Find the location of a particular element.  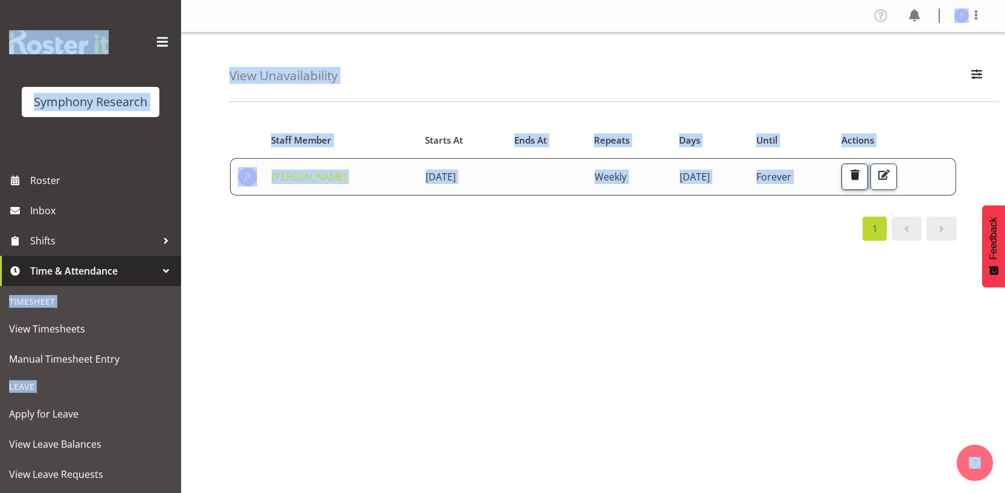

button: Filter Employees is located at coordinates (977, 76).